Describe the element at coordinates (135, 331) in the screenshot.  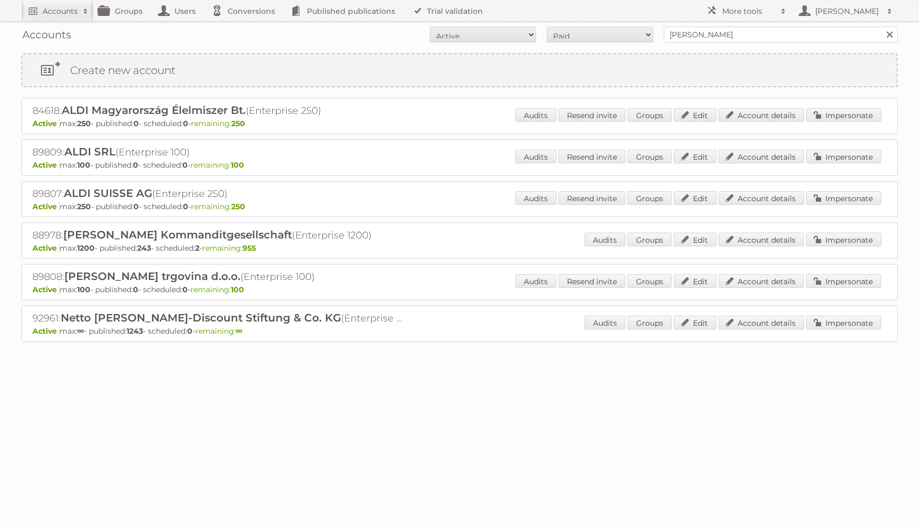
I see `strong: 1243` at that location.